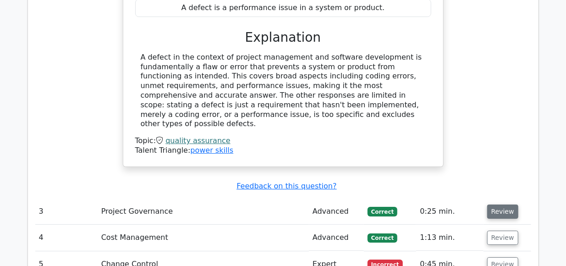 The width and height of the screenshot is (566, 266). Describe the element at coordinates (198, 140) in the screenshot. I see `a: quality assurance` at that location.